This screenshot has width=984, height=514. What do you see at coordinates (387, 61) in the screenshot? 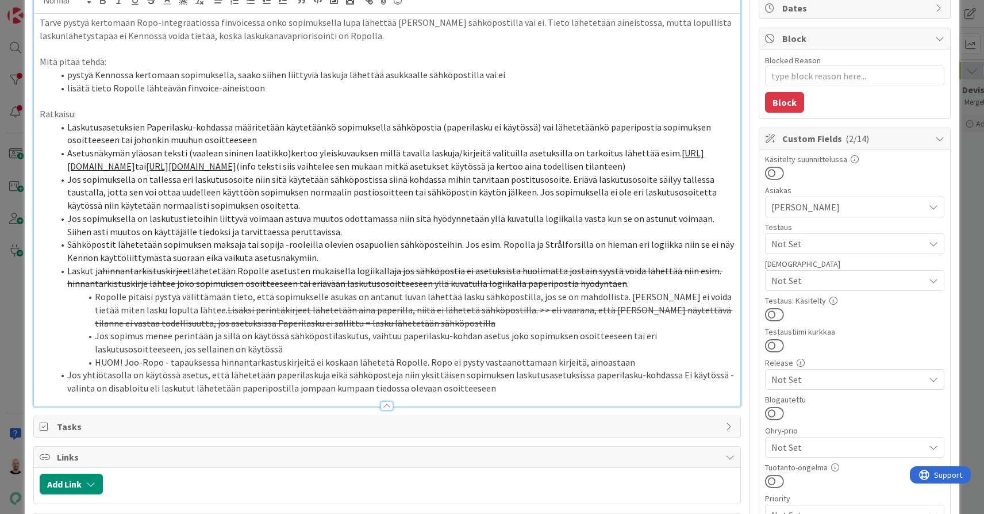
I see `p: Mitä pitää tehdä:` at bounding box center [387, 61].